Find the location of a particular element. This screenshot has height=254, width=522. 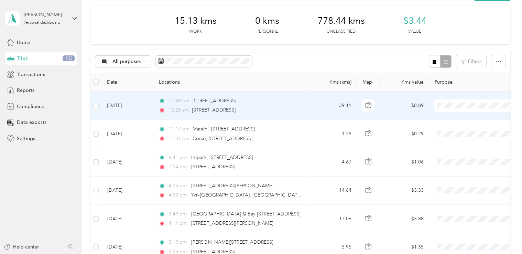

td: 17.06 is located at coordinates (334, 219).